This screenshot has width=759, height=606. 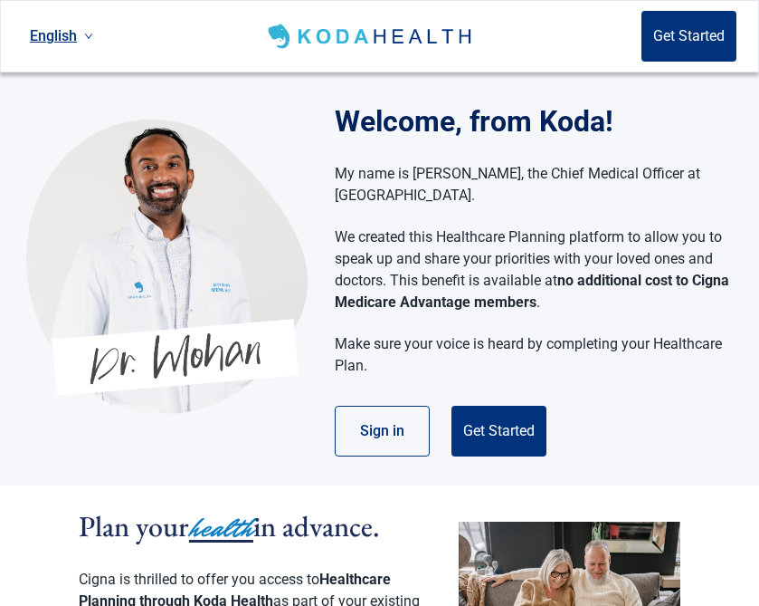 What do you see at coordinates (62, 35) in the screenshot?
I see `a: Current language: English` at bounding box center [62, 35].